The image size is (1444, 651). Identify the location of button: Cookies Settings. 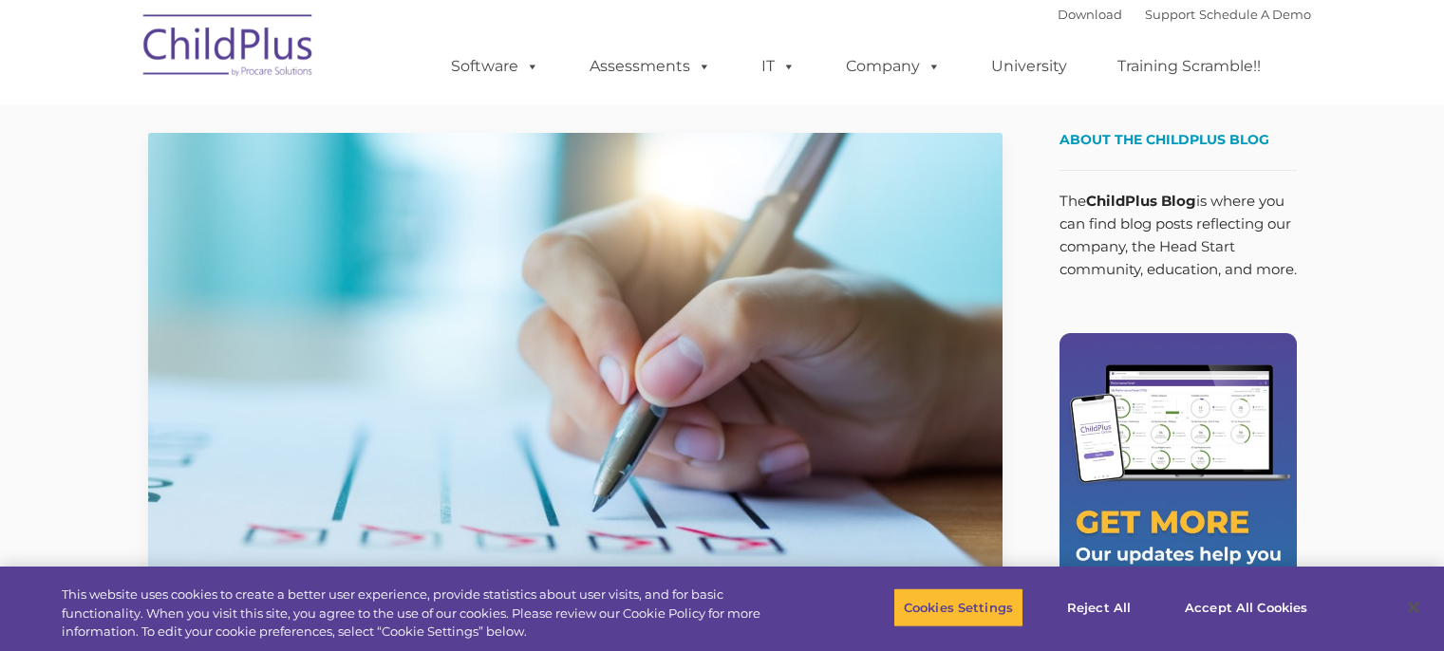
(958, 608).